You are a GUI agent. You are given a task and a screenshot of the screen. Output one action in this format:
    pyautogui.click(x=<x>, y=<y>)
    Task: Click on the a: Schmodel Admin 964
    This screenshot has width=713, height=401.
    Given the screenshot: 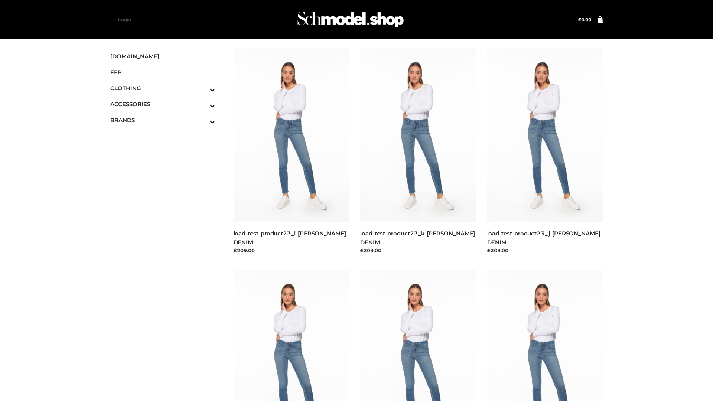 What is the action you would take?
    pyautogui.click(x=351, y=19)
    